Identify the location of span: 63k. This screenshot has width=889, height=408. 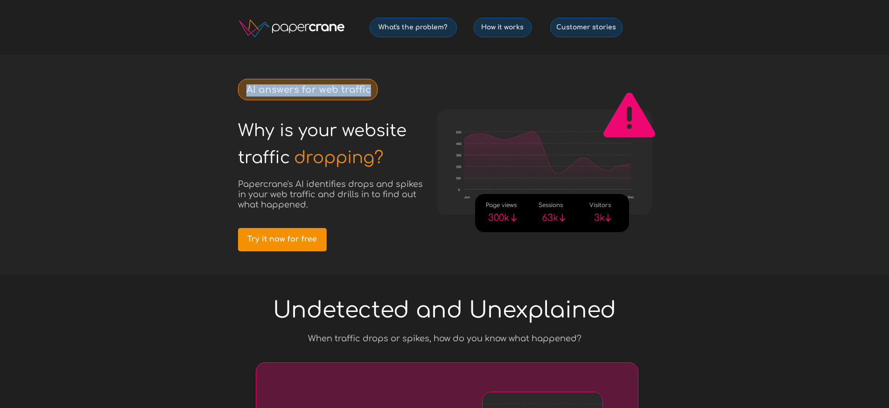
(550, 218).